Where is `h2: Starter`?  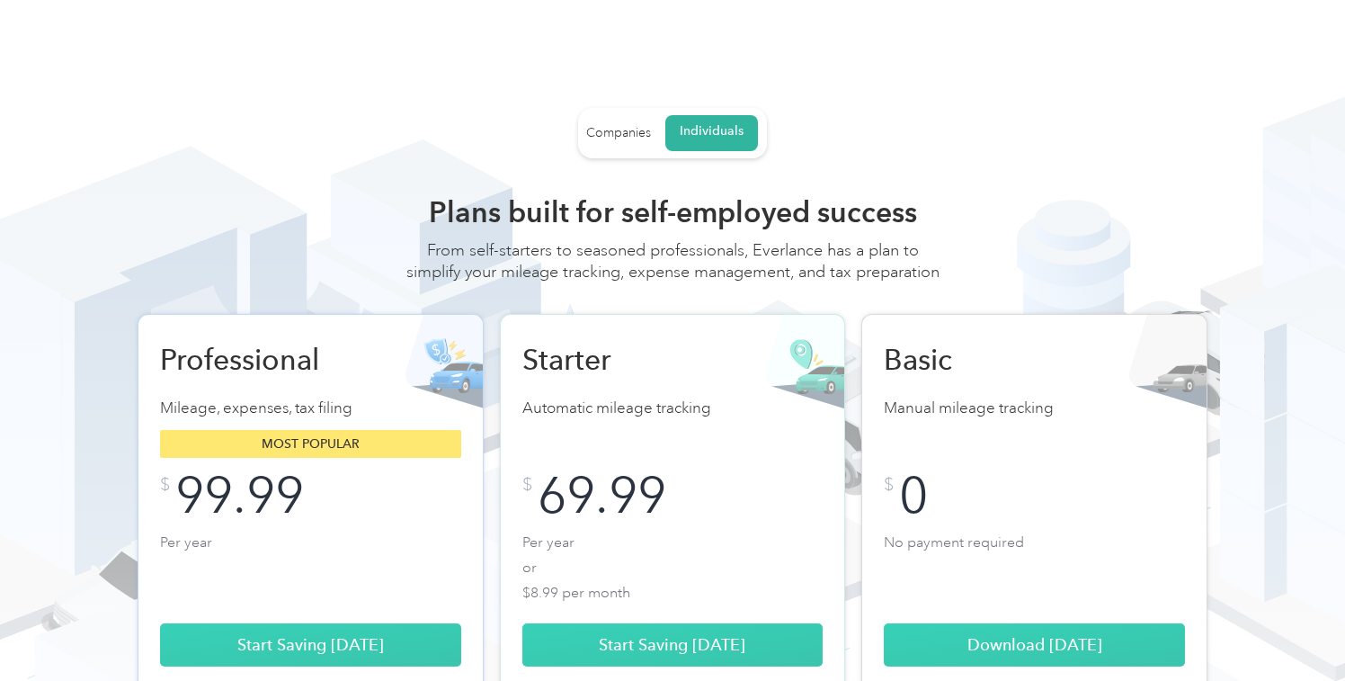
h2: Starter is located at coordinates (617, 360).